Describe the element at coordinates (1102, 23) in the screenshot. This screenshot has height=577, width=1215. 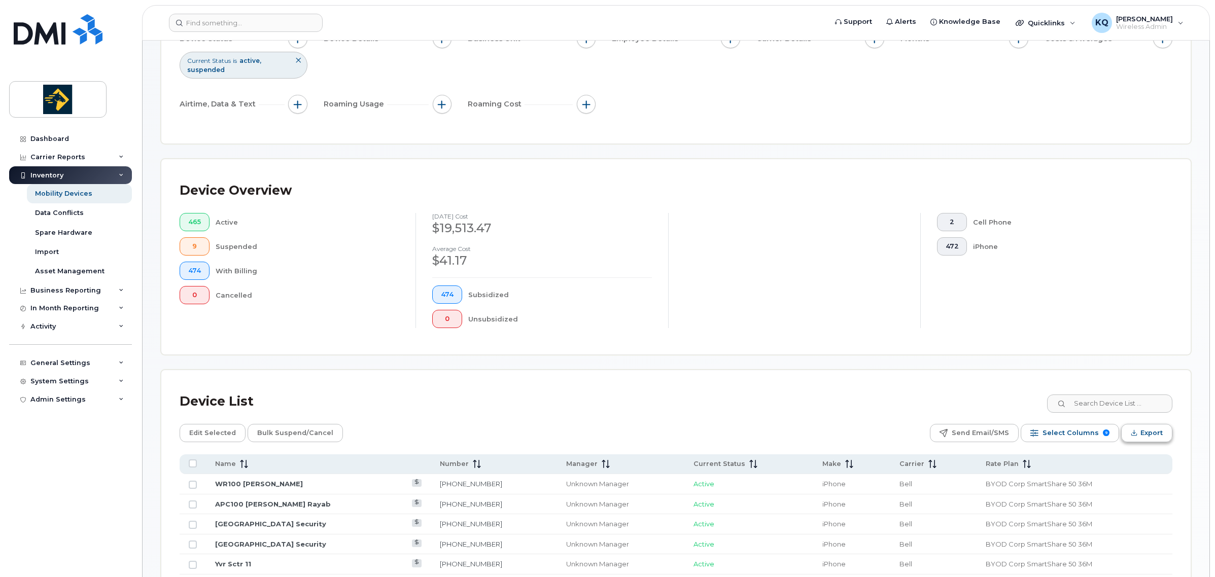
I see `span: KQ` at that location.